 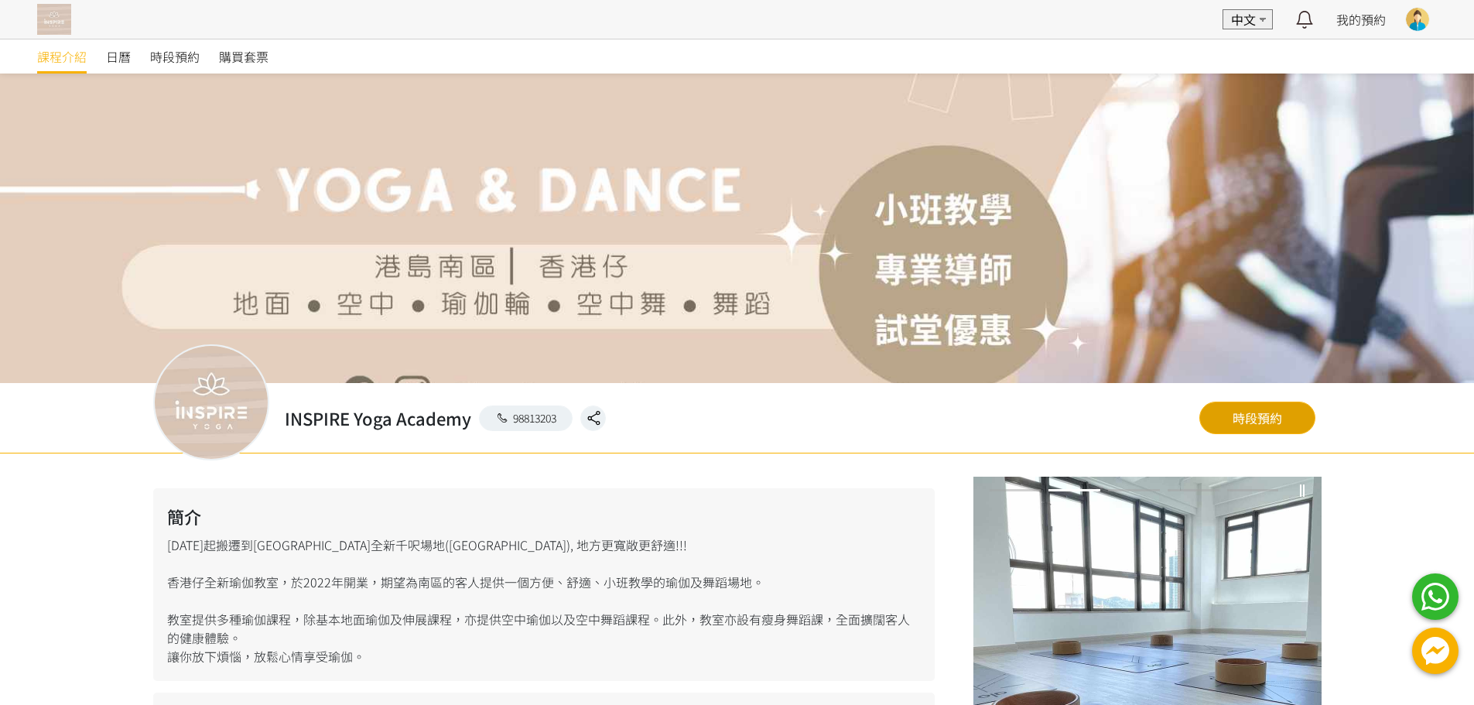 What do you see at coordinates (1361, 19) in the screenshot?
I see `span: 我的預約` at bounding box center [1361, 19].